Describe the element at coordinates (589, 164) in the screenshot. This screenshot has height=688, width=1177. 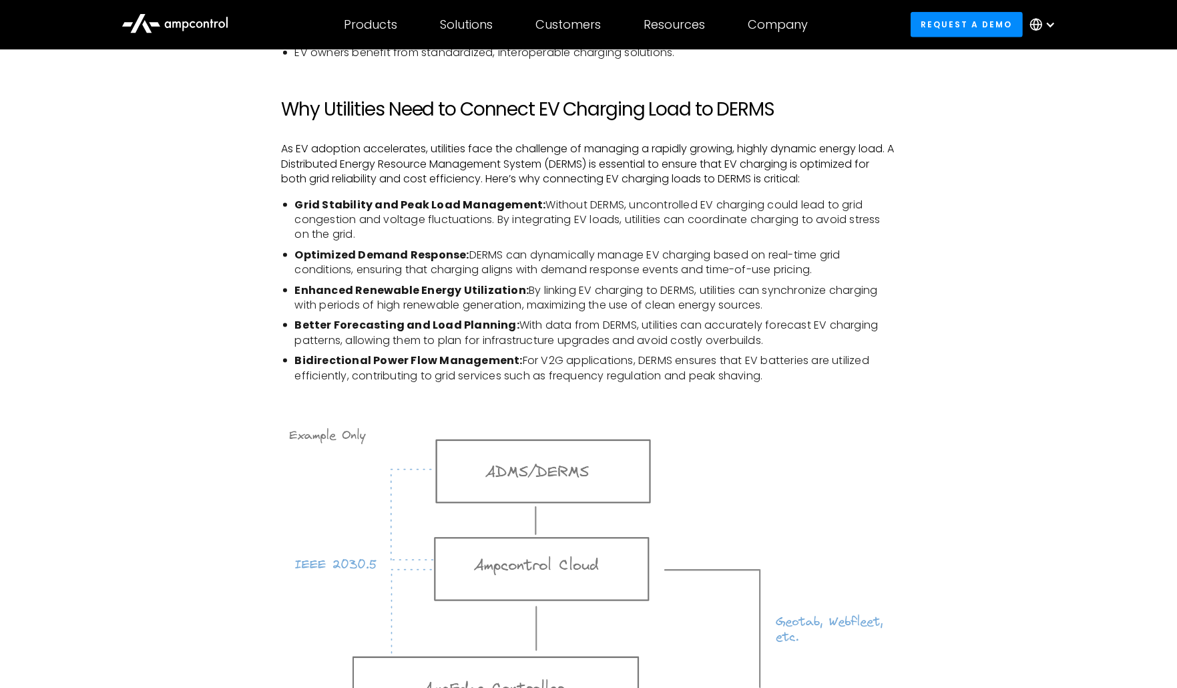
I see `p: As EV adoption accelerates, utilities face the challenge of managing a rapidly growing, highly dy...` at that location.